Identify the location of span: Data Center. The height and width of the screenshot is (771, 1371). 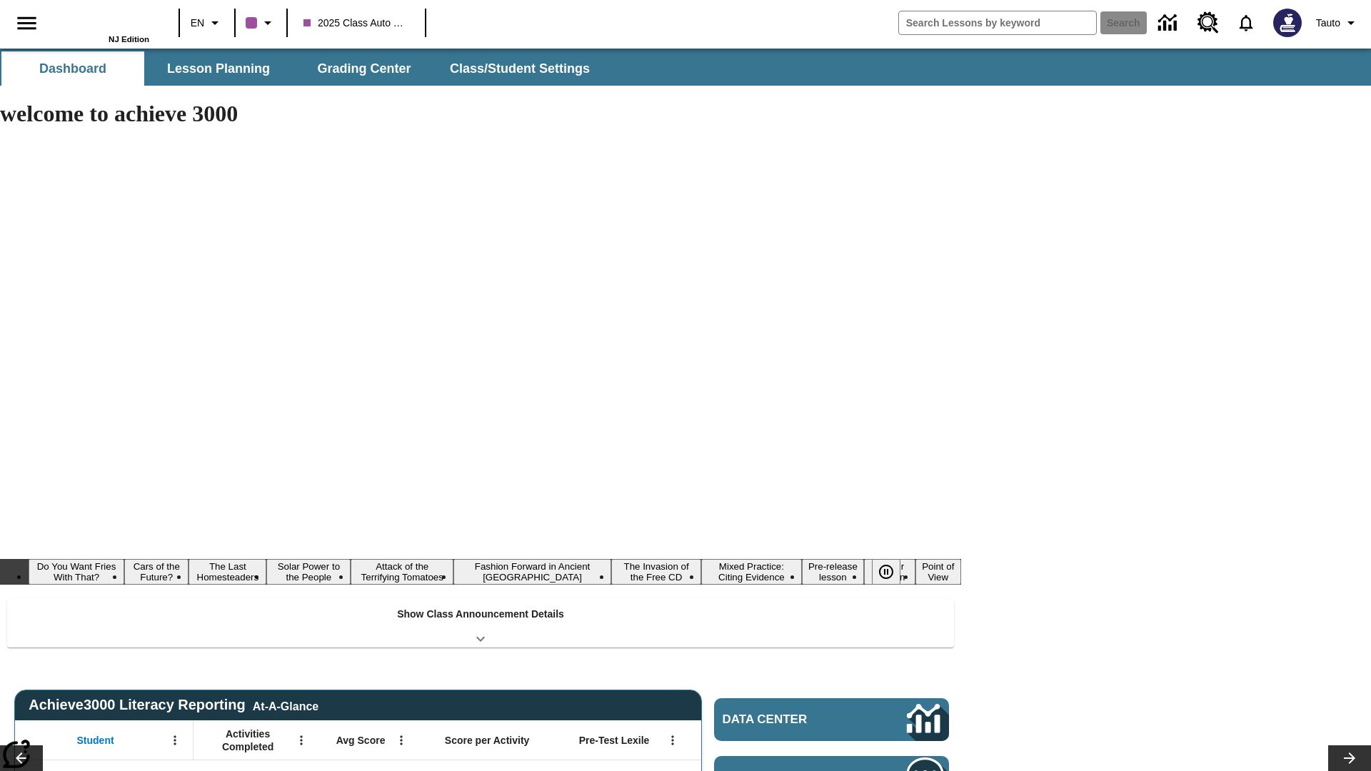
(790, 720).